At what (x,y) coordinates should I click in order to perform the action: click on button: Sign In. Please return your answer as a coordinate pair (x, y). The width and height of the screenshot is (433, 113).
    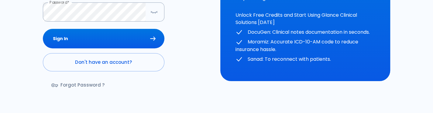
    Looking at the image, I should click on (104, 39).